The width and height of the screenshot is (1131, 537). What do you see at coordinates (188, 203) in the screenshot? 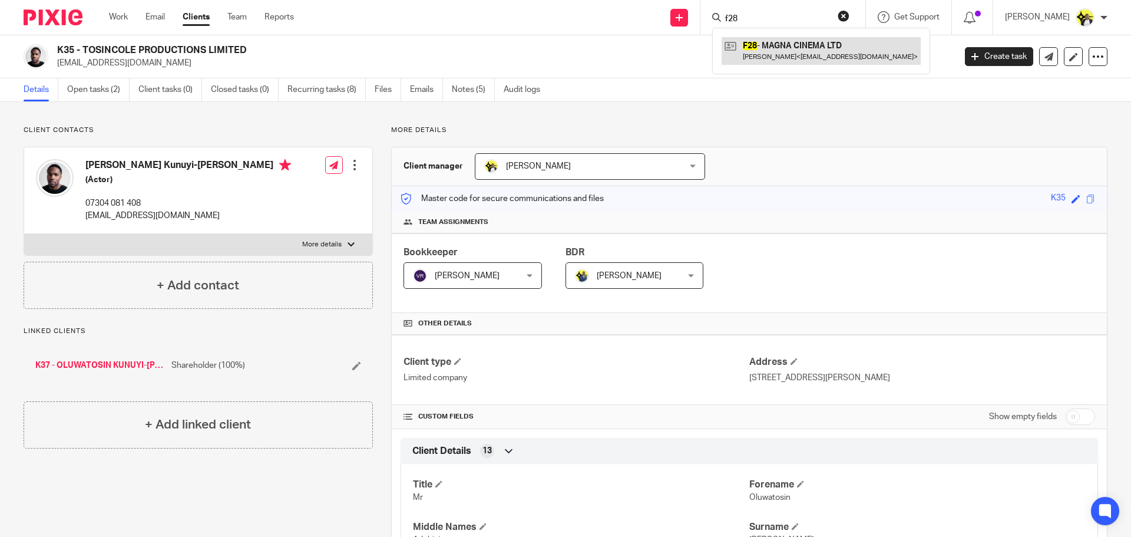
I see `p: 07304 081 408` at bounding box center [188, 203].